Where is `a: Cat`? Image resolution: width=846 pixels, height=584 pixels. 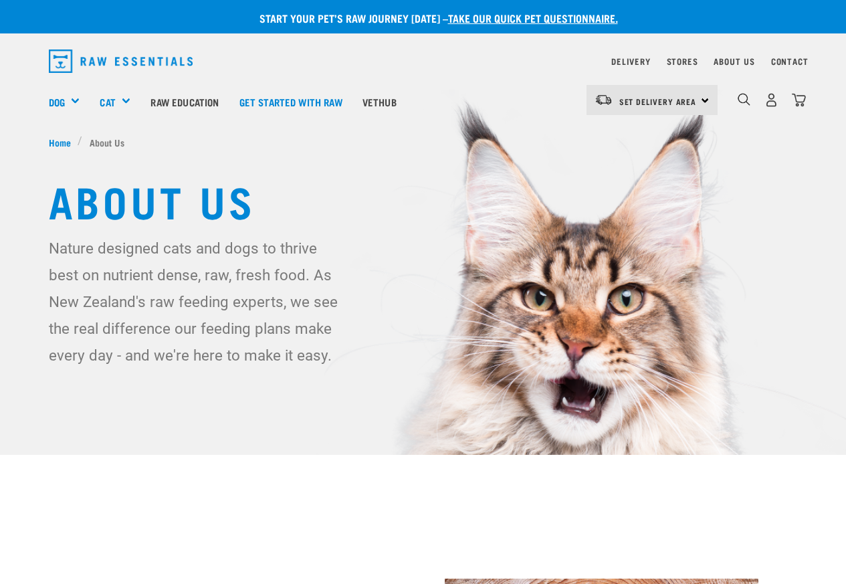
a: Cat is located at coordinates (107, 102).